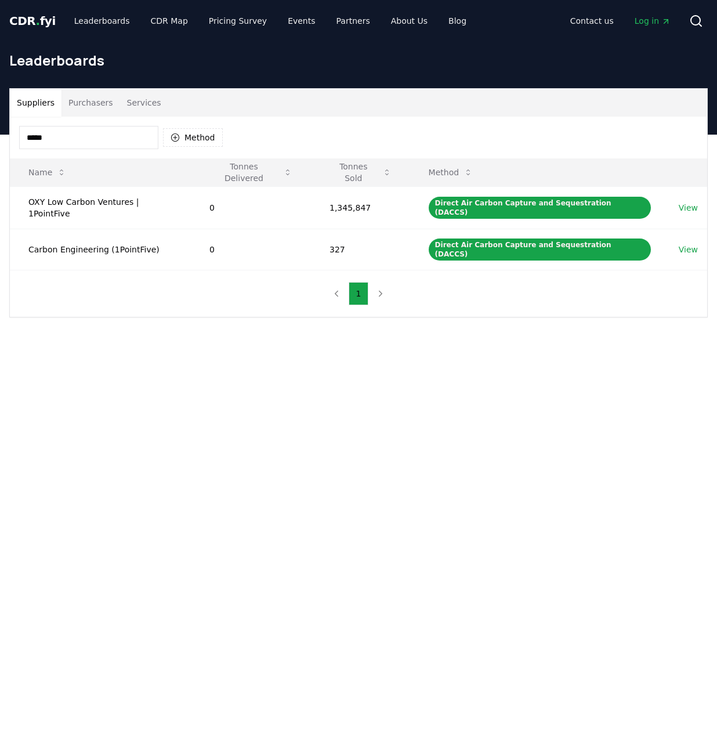 The image size is (717, 737). I want to click on a: Events, so click(301, 21).